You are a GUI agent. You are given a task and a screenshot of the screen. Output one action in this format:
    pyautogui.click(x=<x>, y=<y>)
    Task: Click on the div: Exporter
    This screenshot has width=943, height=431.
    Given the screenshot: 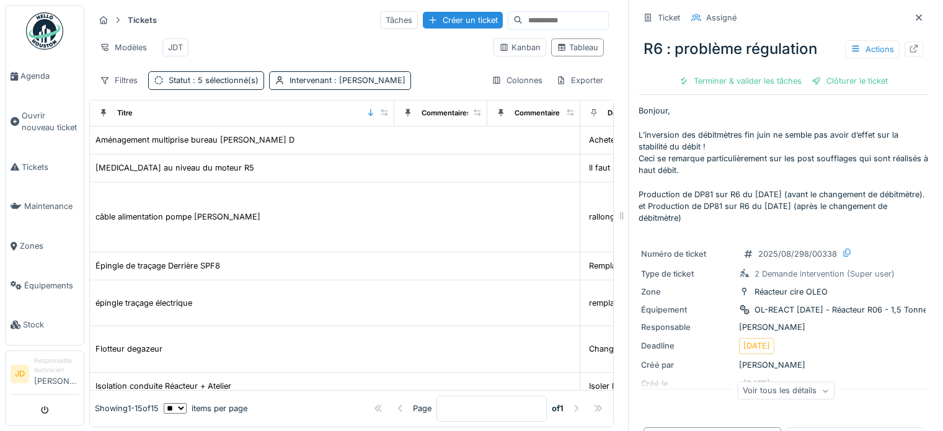 What is the action you would take?
    pyautogui.click(x=580, y=80)
    